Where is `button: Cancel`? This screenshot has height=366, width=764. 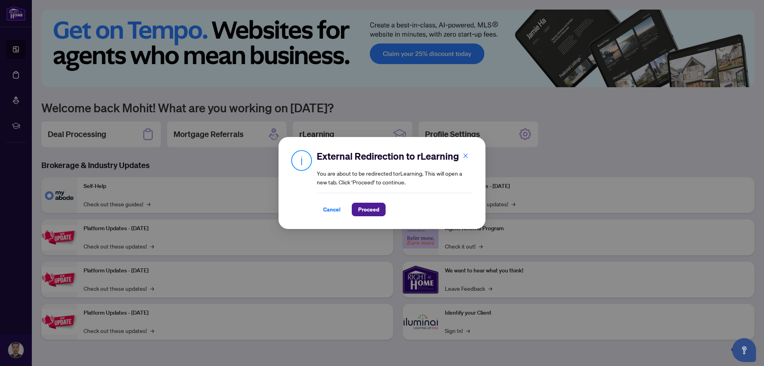
button: Cancel is located at coordinates (332, 209).